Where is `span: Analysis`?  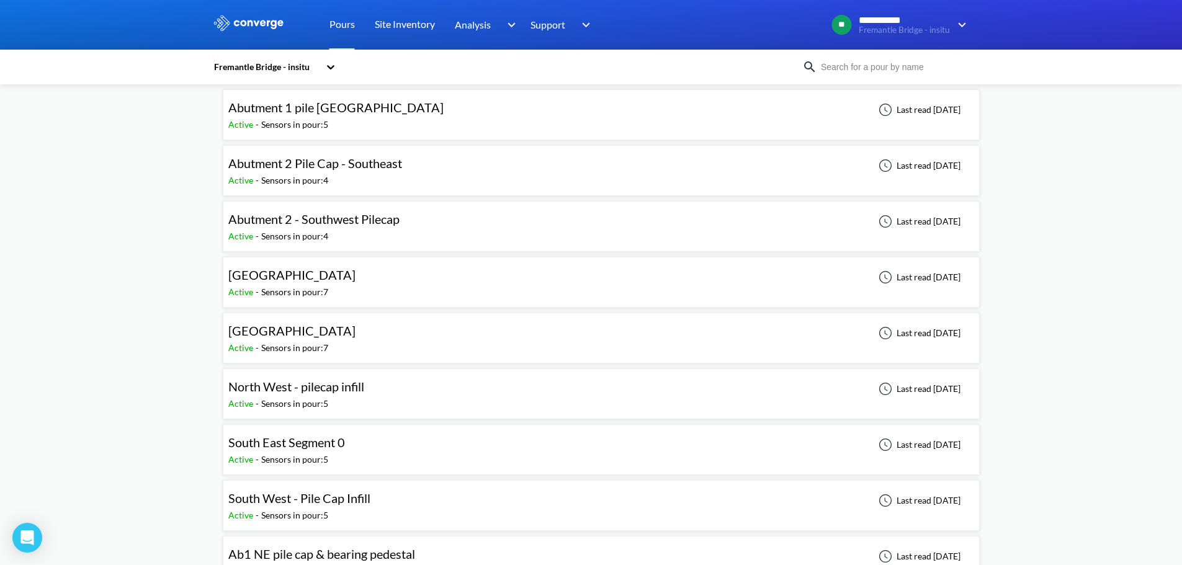 span: Analysis is located at coordinates (473, 24).